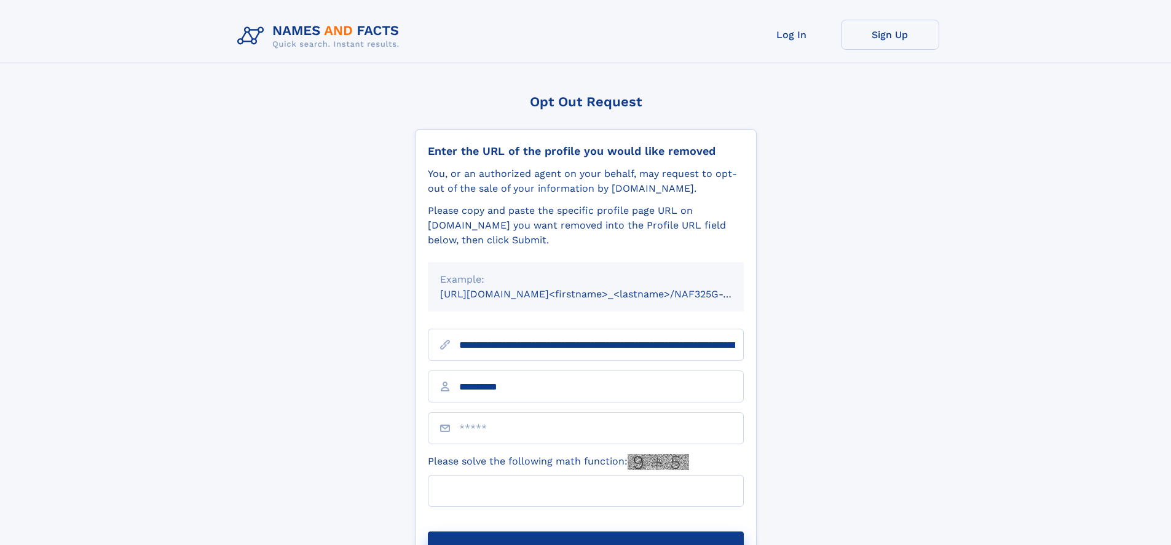 This screenshot has height=545, width=1171. What do you see at coordinates (321, 36) in the screenshot?
I see `img: Logo Names and Facts` at bounding box center [321, 36].